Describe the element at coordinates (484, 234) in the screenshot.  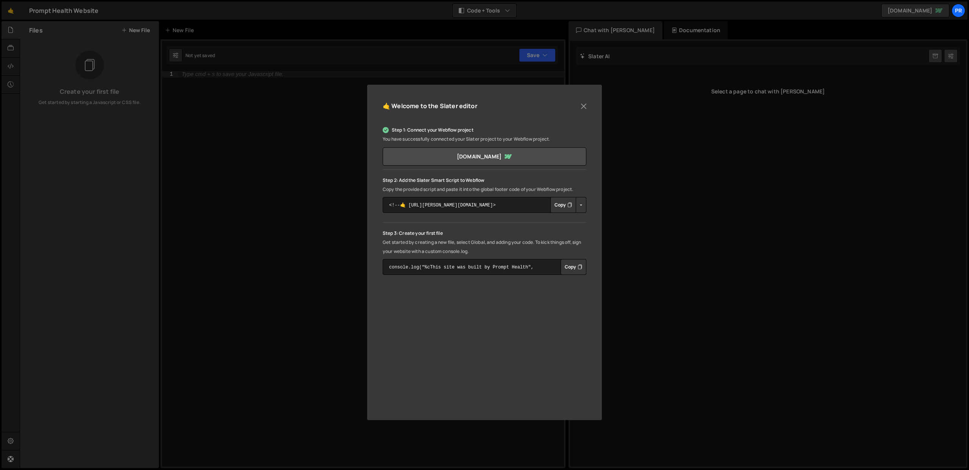
I see `p: Step 3: Create your first file` at that location.